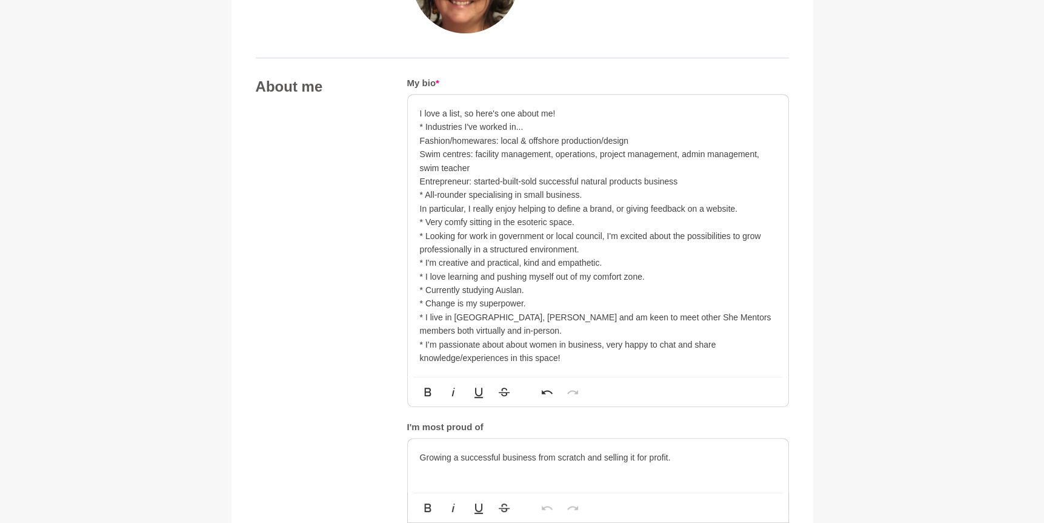  I want to click on h4: About me, so click(319, 87).